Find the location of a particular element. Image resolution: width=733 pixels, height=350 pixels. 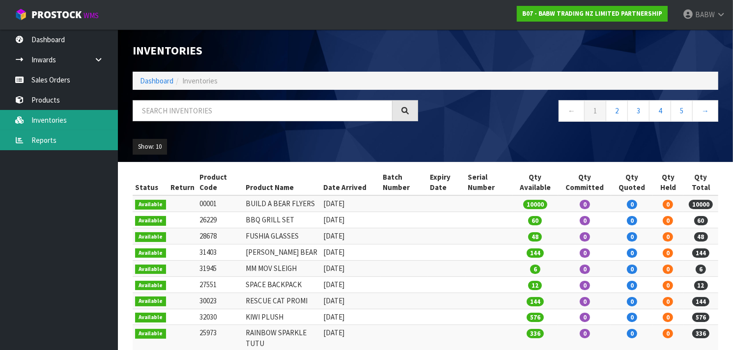

img: cube-alt.png is located at coordinates (21, 14).